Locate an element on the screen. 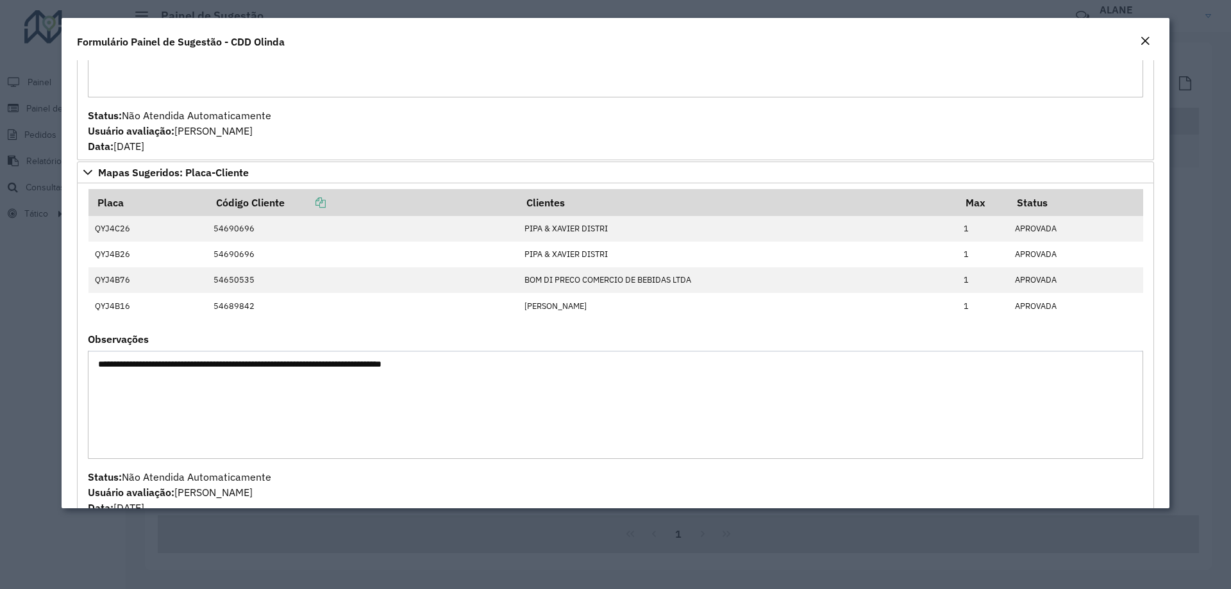 The width and height of the screenshot is (1231, 589). div: Mapas Sugeridos: Placa-Cliente is located at coordinates (615, 353).